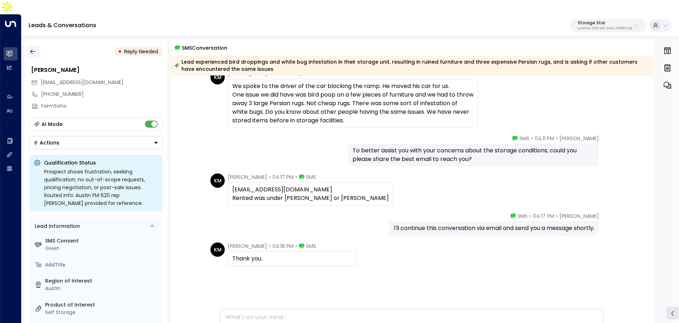 The height and width of the screenshot is (323, 679). I want to click on span: Reply Needed, so click(141, 52).